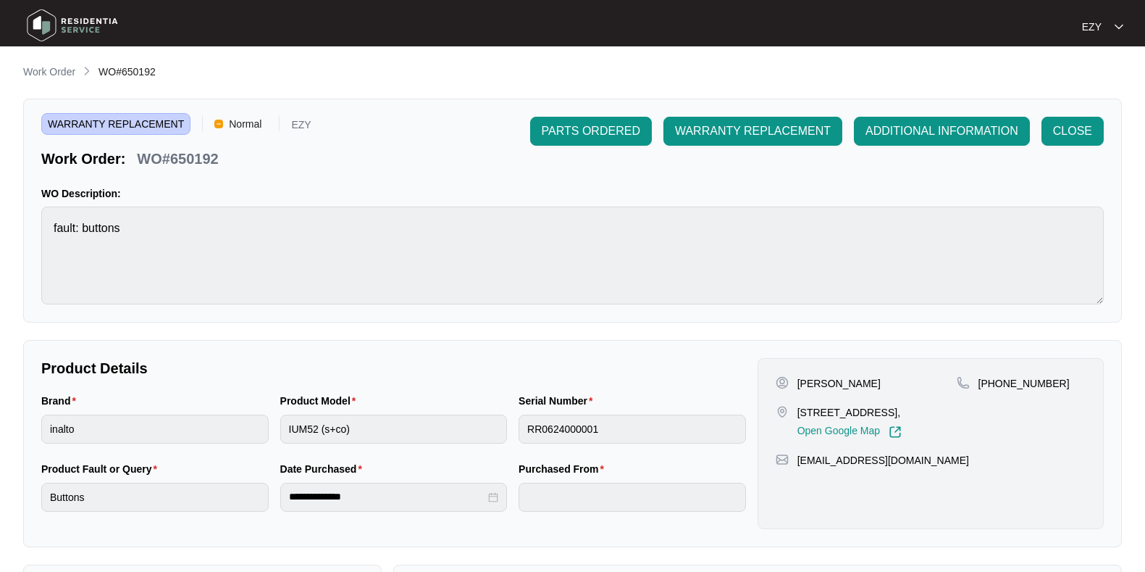 This screenshot has width=1145, height=572. Describe the element at coordinates (591, 131) in the screenshot. I see `span: PARTS ORDERED` at that location.